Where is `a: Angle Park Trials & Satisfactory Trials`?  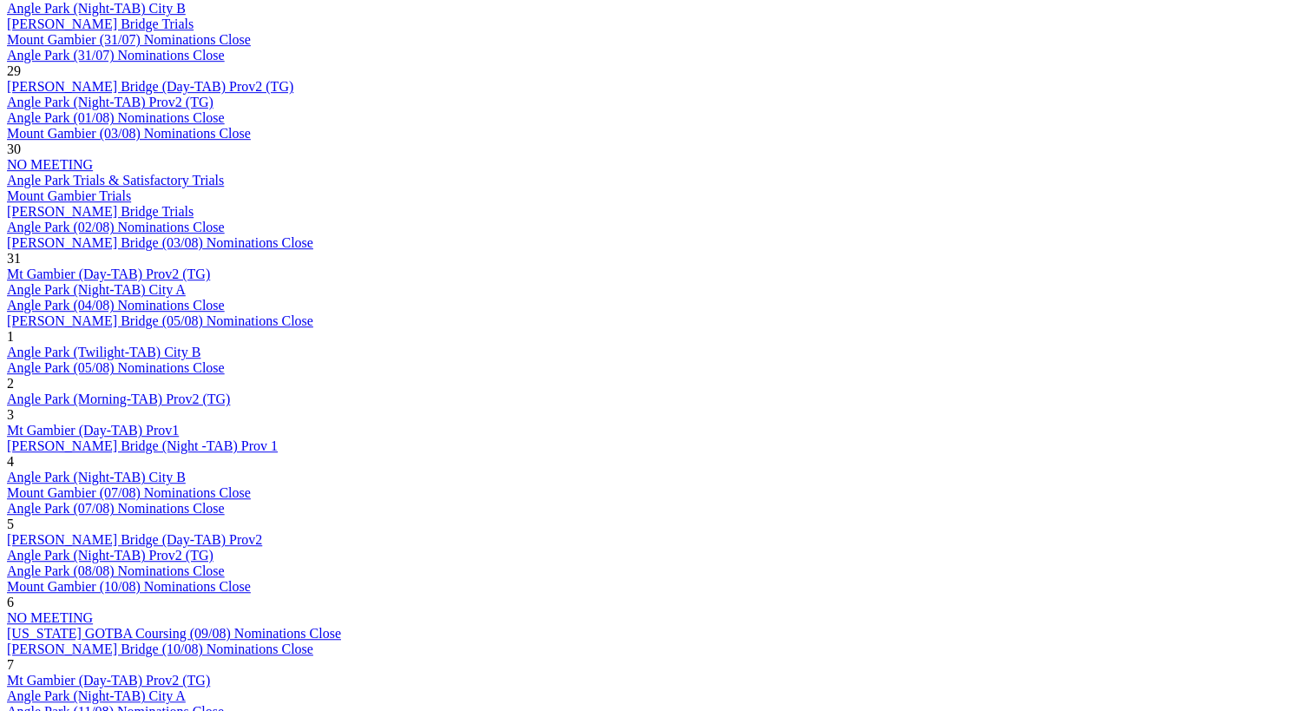 a: Angle Park Trials & Satisfactory Trials is located at coordinates (115, 180).